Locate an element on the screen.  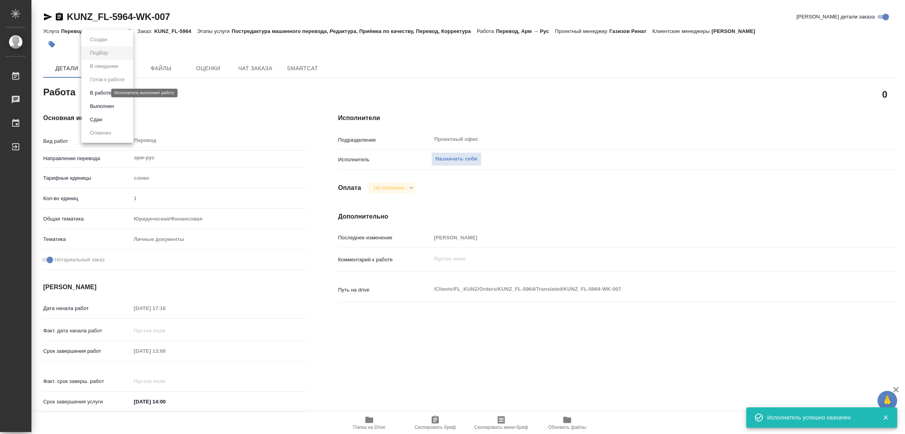
div: Исполнитель успешно назначен is located at coordinates (819, 418).